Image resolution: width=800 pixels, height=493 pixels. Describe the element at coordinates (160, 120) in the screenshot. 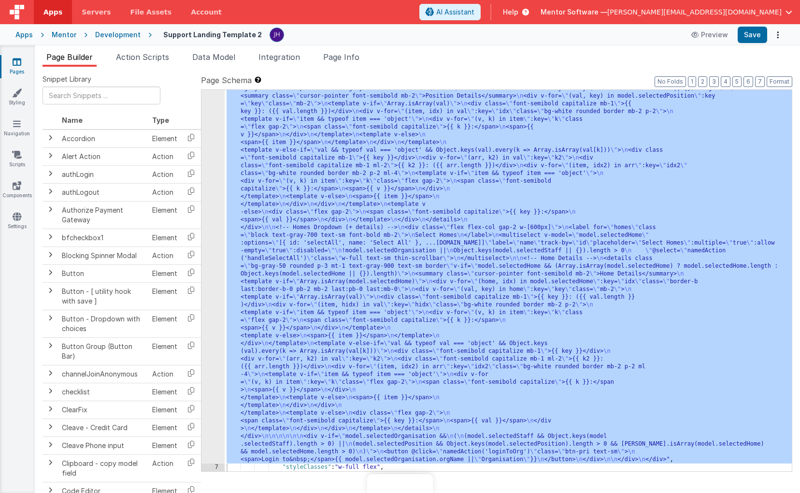

I see `span: Type` at that location.